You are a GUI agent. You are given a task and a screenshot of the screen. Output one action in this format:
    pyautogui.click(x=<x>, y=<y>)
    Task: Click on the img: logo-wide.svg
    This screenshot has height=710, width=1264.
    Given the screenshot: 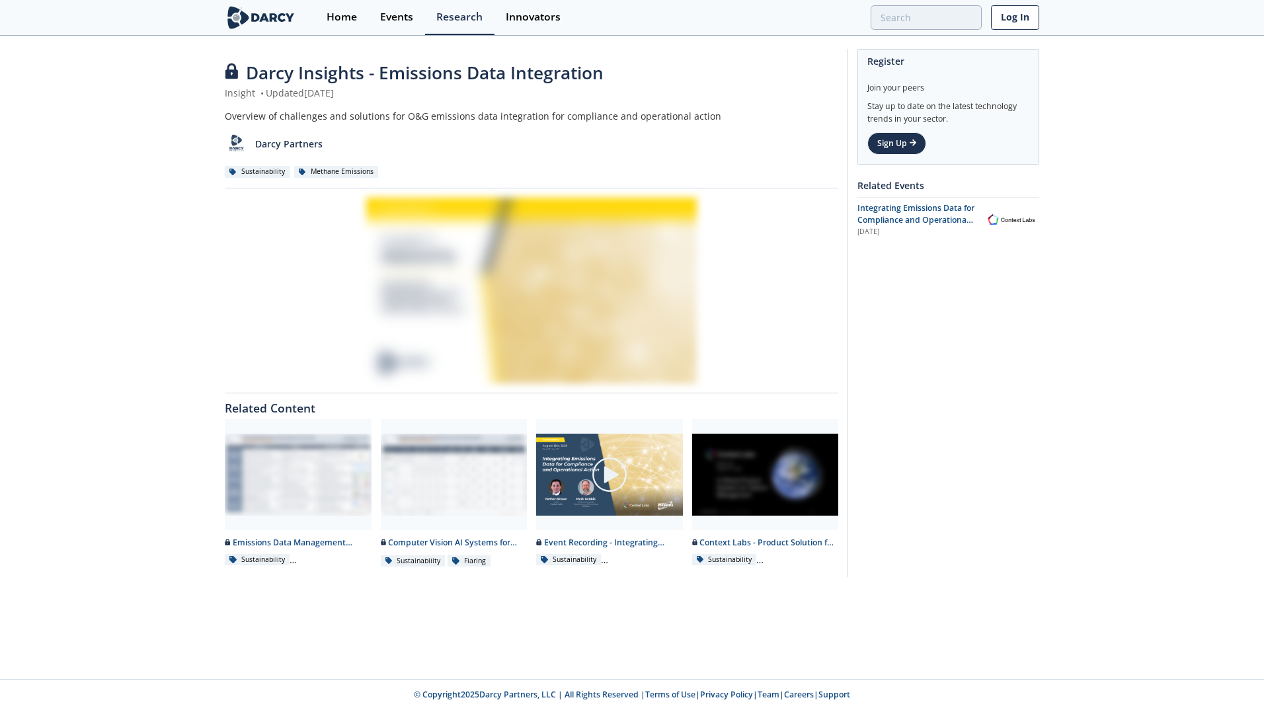 What is the action you would take?
    pyautogui.click(x=260, y=17)
    